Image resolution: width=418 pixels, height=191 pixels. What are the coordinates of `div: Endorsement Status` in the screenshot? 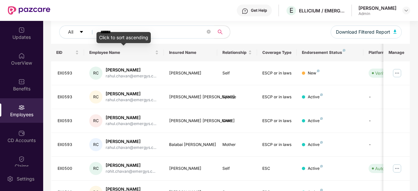 It's located at (329, 53).